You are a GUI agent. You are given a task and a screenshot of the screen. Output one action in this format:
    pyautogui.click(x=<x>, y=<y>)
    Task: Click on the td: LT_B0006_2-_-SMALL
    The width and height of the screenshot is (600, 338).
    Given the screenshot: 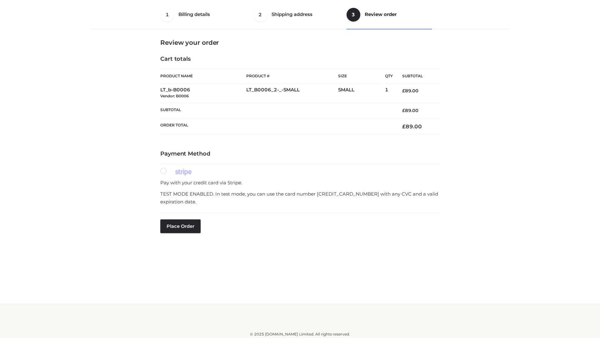 What is the action you would take?
    pyautogui.click(x=292, y=93)
    